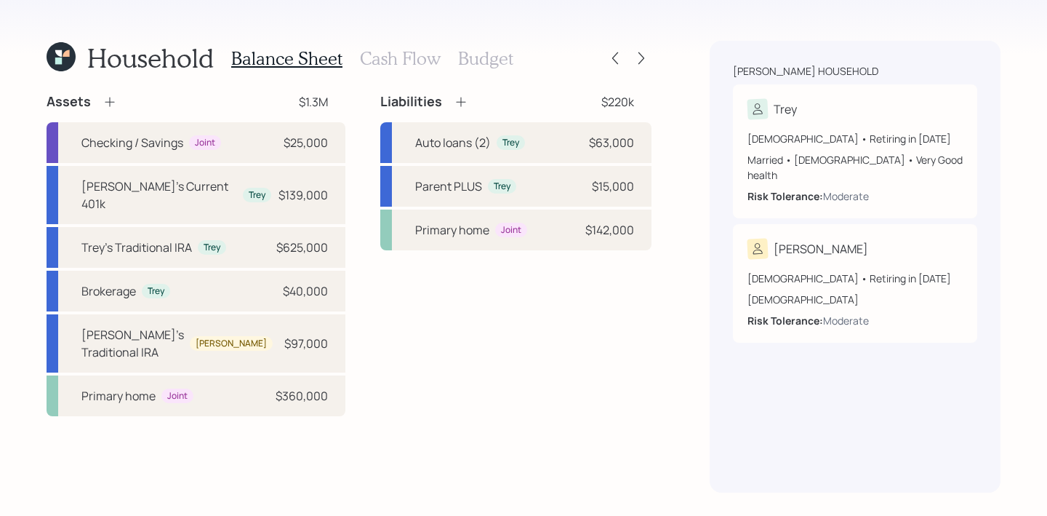 The width and height of the screenshot is (1047, 516). I want to click on div: $40,000, so click(305, 291).